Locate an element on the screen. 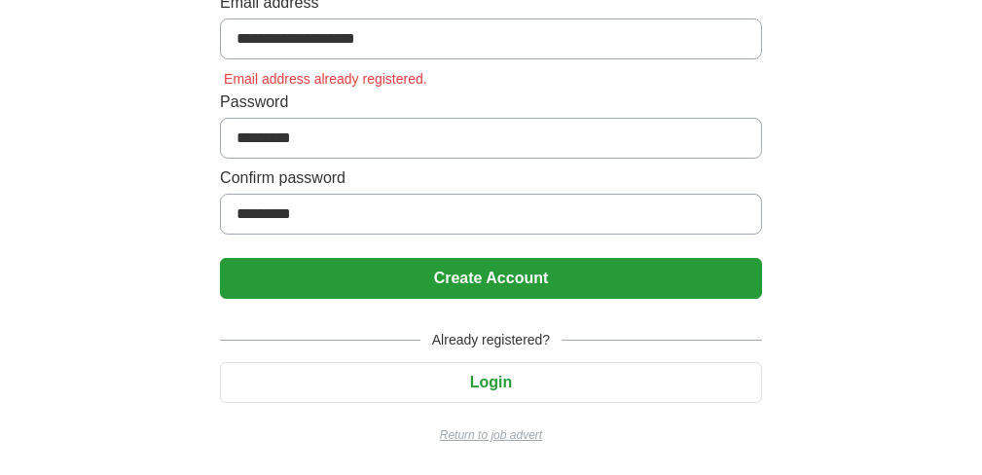 The height and width of the screenshot is (475, 982). button: Create Account is located at coordinates (491, 278).